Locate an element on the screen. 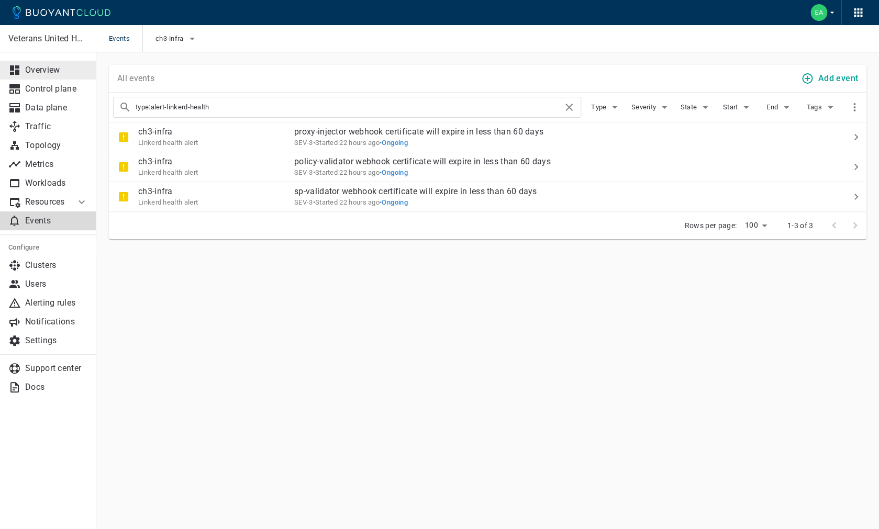 This screenshot has height=529, width=879. span: Start is located at coordinates (731, 107).